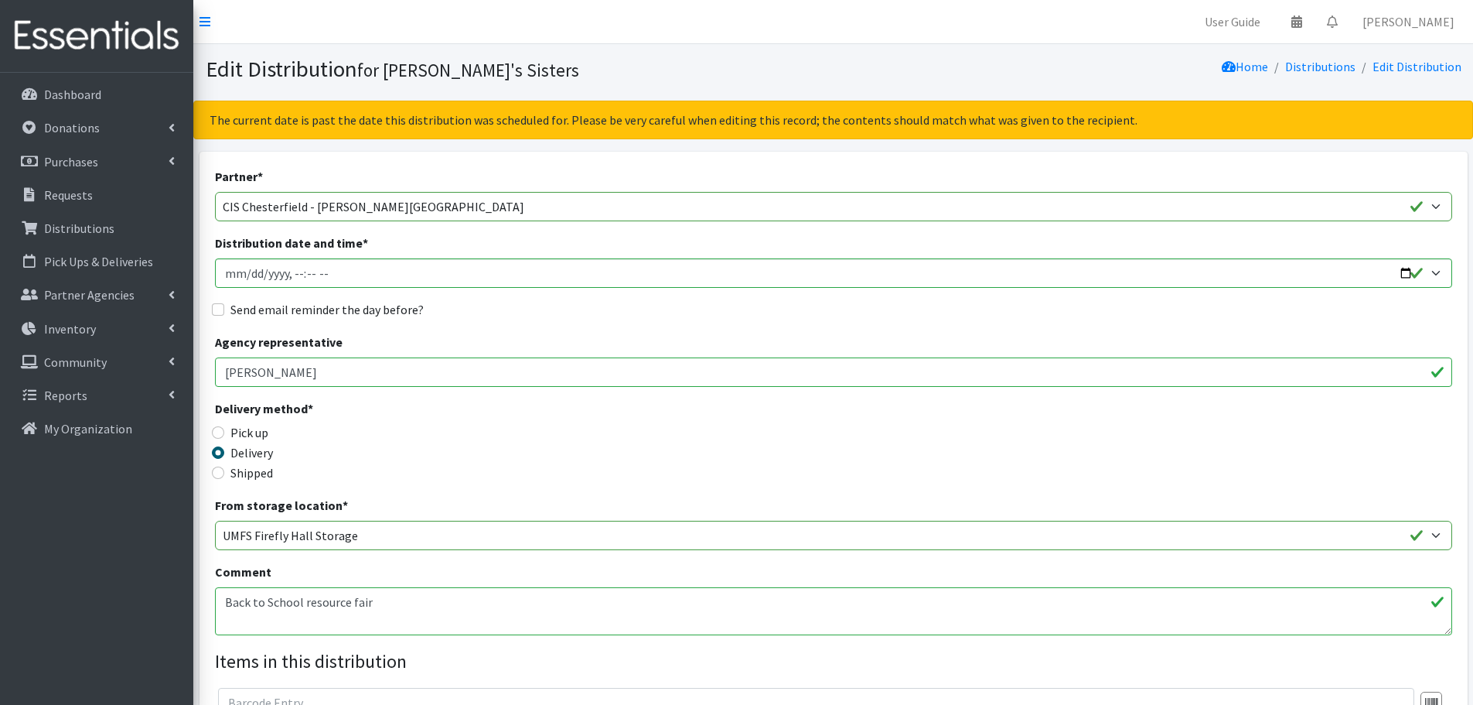  Describe the element at coordinates (70, 329) in the screenshot. I see `p: Inventory` at that location.